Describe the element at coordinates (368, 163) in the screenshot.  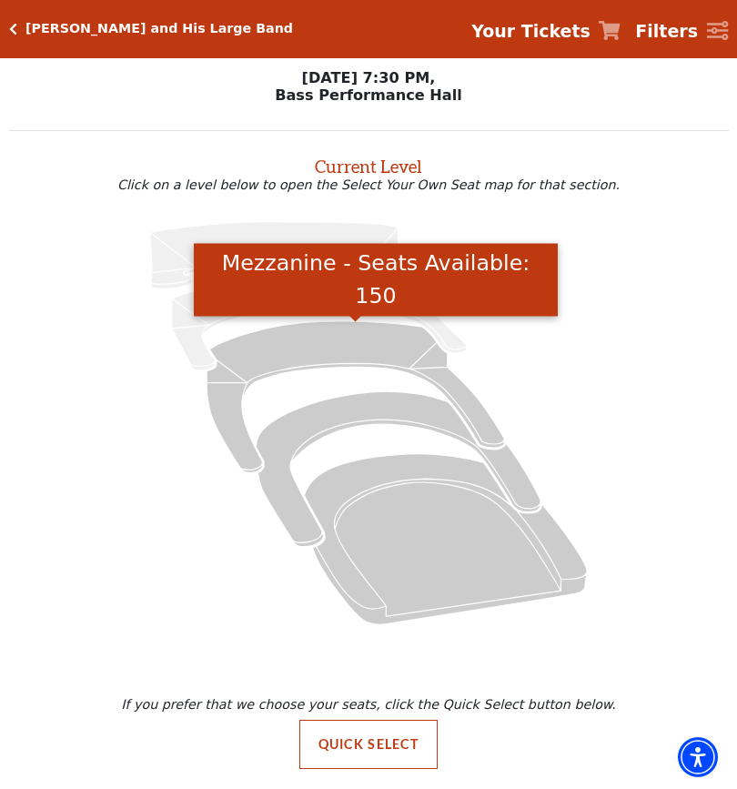
I see `h2: Current Level` at that location.